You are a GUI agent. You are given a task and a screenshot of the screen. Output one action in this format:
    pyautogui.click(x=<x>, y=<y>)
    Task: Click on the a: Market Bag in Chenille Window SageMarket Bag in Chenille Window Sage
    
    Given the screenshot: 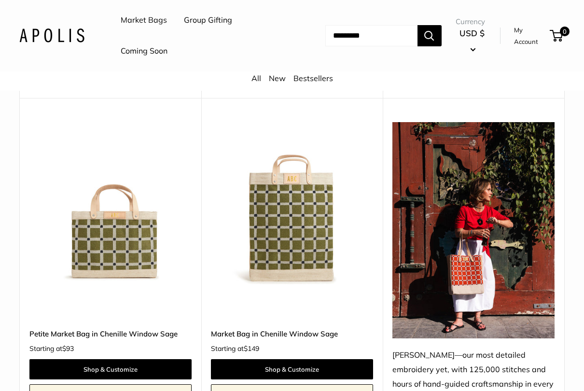 What is the action you would take?
    pyautogui.click(x=292, y=203)
    